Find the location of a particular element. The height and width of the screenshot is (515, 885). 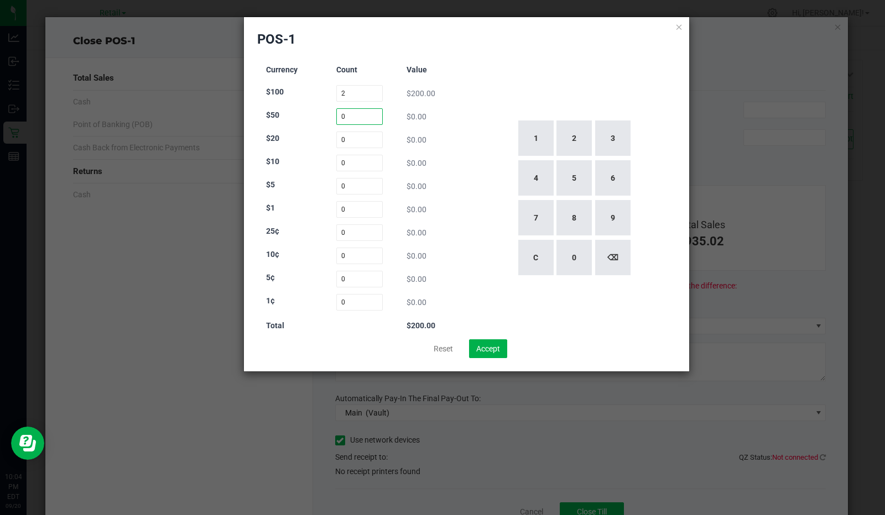

h3: Total is located at coordinates (289, 326).